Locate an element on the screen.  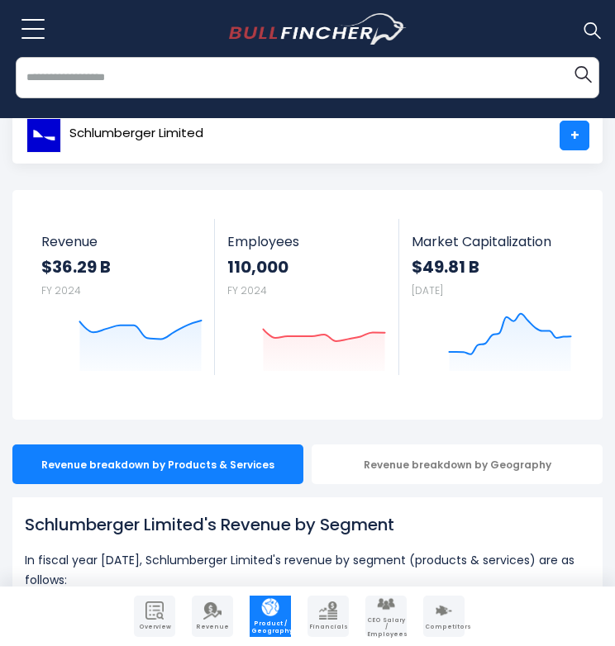
h1: Schlumberger Limited's Revenue by Segment is located at coordinates (308, 525).